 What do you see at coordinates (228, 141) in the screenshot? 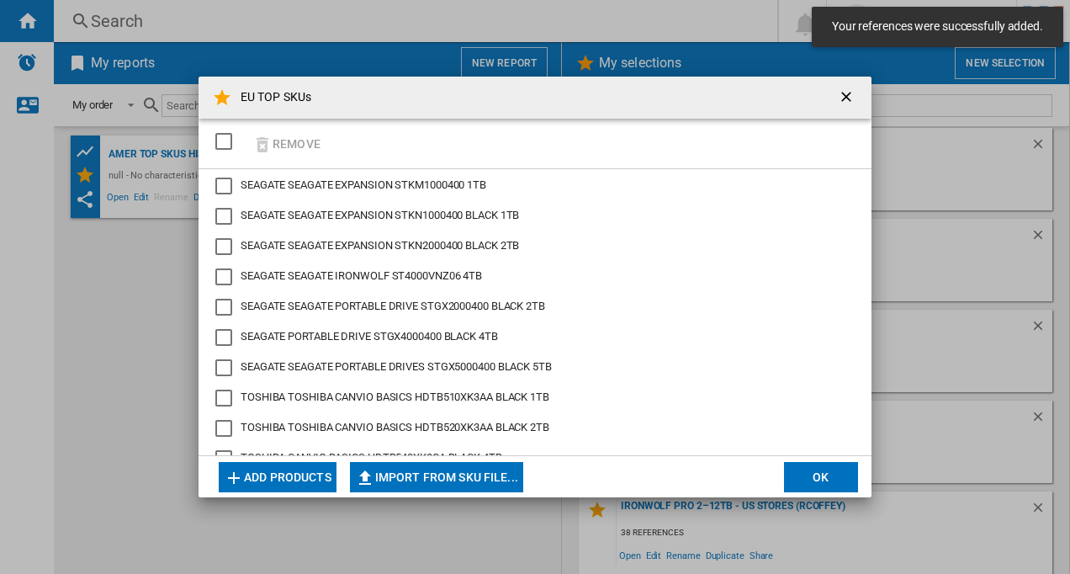
I see `md-checkbox: SELECTIONS.EDITION_POPUP.SELECT_DESELECT` at bounding box center [228, 141].